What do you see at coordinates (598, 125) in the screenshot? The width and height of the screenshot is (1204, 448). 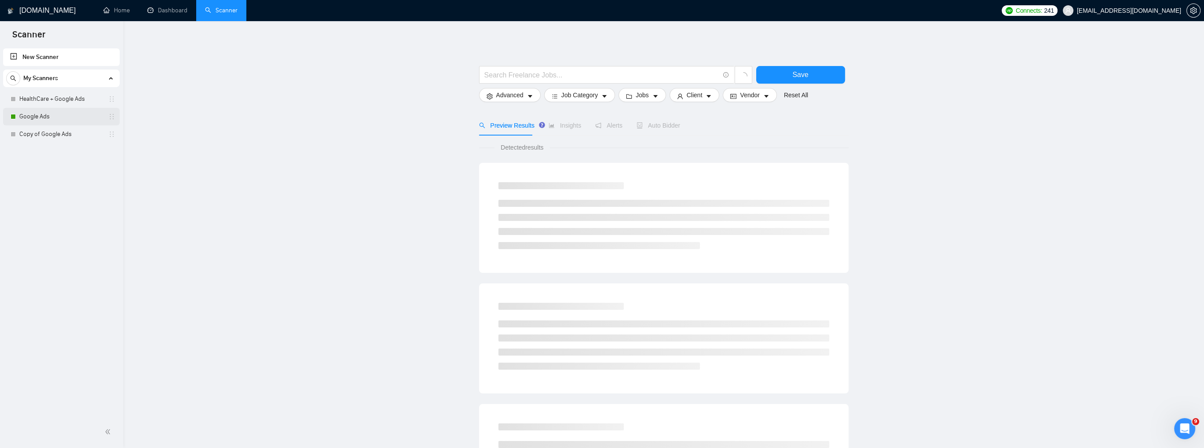 I see `span: notification` at bounding box center [598, 125].